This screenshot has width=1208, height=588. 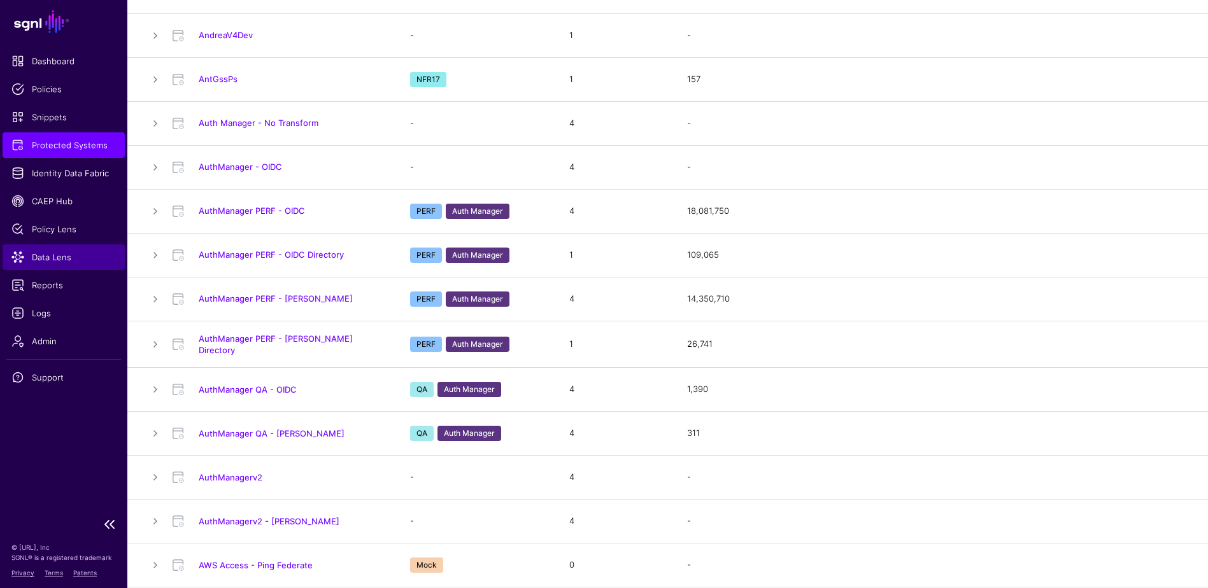 What do you see at coordinates (64, 173) in the screenshot?
I see `span: Identity Data Fabric` at bounding box center [64, 173].